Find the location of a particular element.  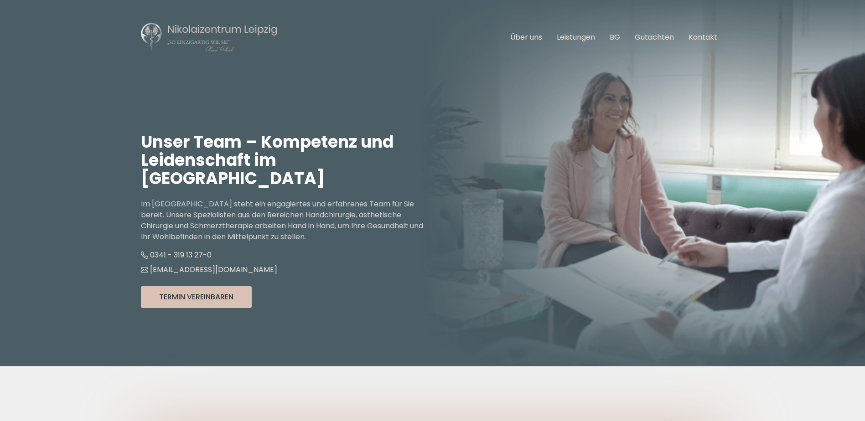

a: Über uns is located at coordinates (526, 37).